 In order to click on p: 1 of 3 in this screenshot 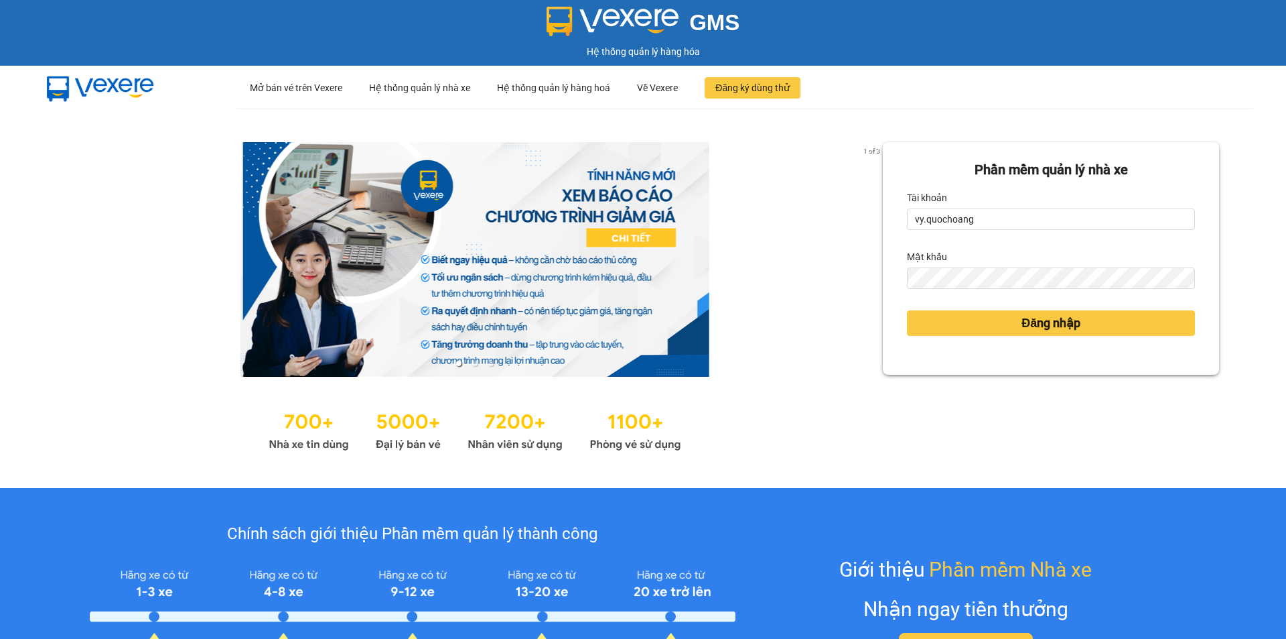, I will do `click(871, 151)`.